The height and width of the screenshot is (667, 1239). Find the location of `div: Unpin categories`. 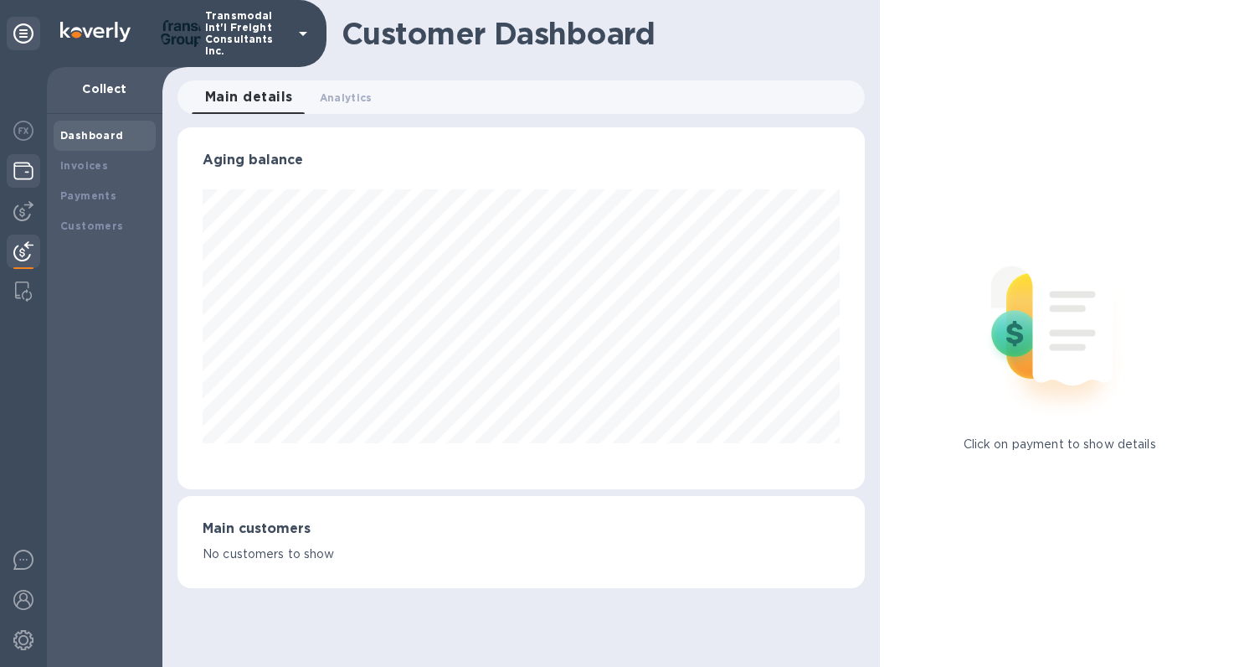

div: Unpin categories is located at coordinates (23, 33).